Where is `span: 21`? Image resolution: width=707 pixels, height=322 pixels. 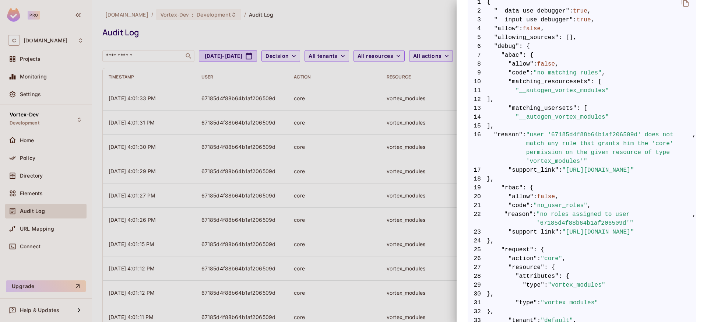 span: 21 is located at coordinates (478, 206).